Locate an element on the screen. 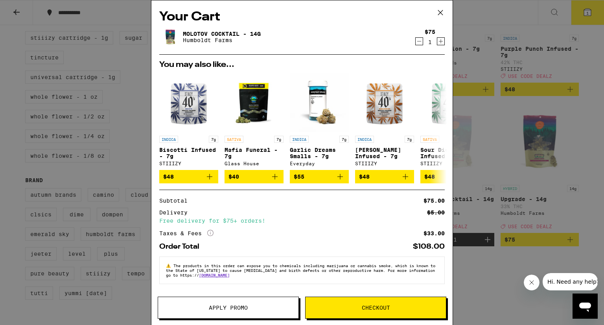 This screenshot has height=325, width=604. div: $108.00 is located at coordinates (429, 247).